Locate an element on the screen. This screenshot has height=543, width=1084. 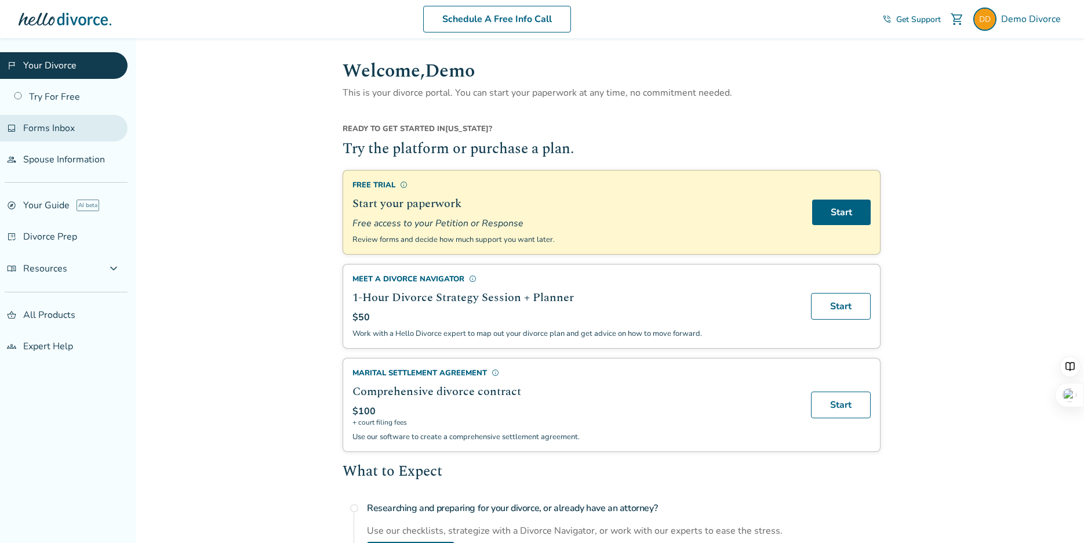
h2: What to Expect is located at coordinates (611, 472).